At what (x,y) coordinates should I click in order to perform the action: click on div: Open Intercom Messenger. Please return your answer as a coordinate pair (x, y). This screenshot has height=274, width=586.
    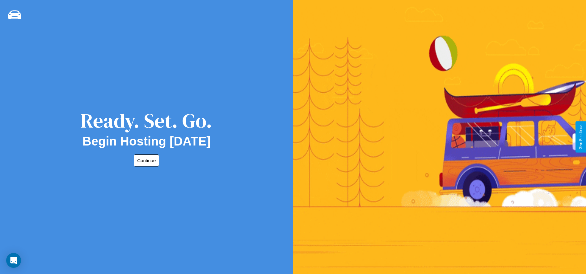
    Looking at the image, I should click on (14, 261).